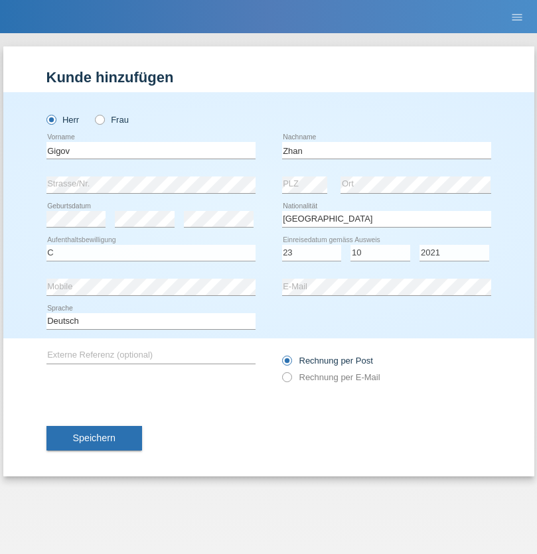 The width and height of the screenshot is (537, 554). What do you see at coordinates (94, 438) in the screenshot?
I see `span: Speichern` at bounding box center [94, 438].